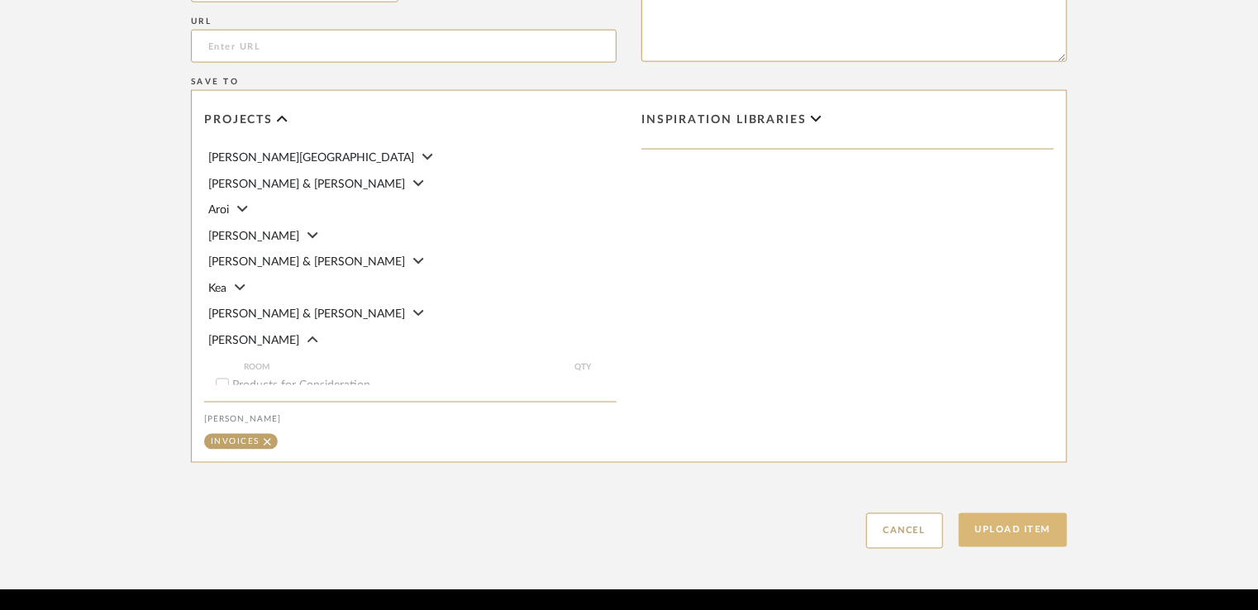 The width and height of the screenshot is (1258, 610). I want to click on button: Cancel, so click(904, 531).